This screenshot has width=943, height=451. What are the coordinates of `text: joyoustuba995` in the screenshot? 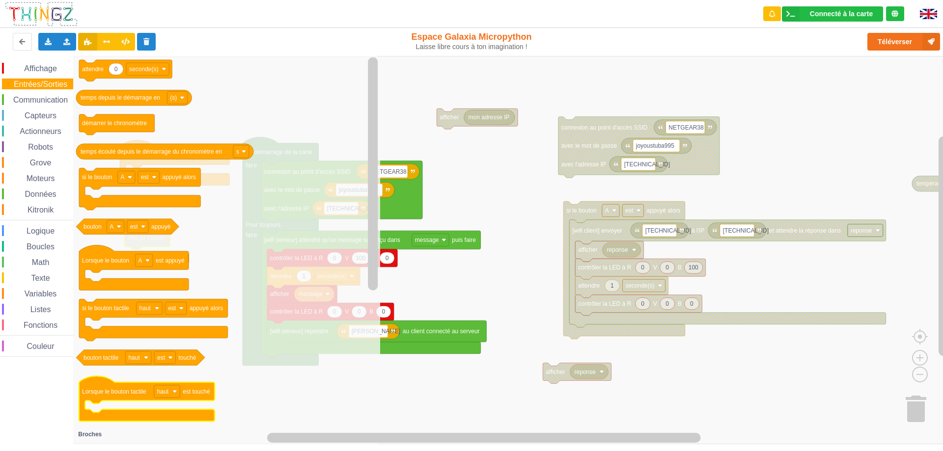 It's located at (655, 146).